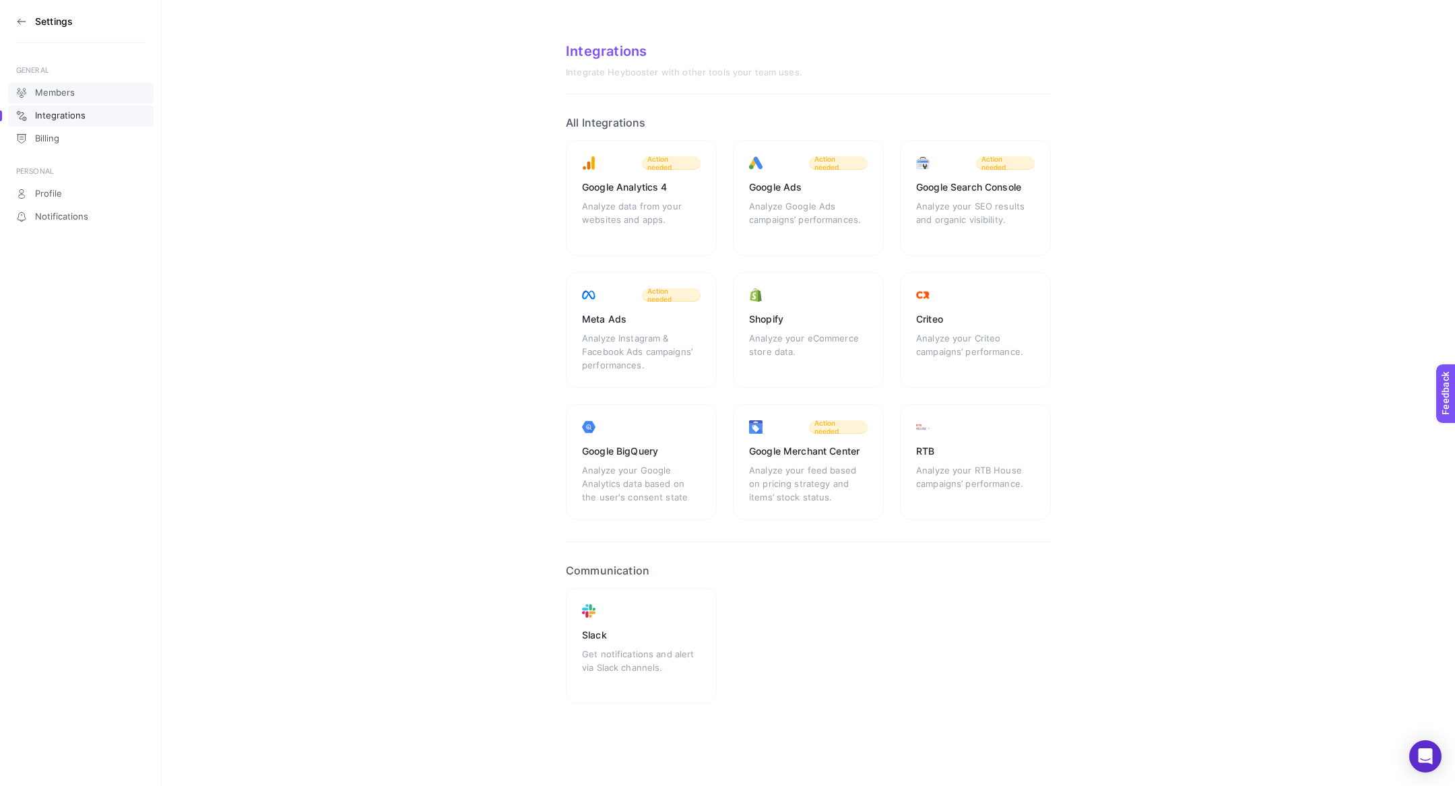 The height and width of the screenshot is (786, 1455). What do you see at coordinates (1425, 756) in the screenshot?
I see `div: Open Intercom Messenger` at bounding box center [1425, 756].